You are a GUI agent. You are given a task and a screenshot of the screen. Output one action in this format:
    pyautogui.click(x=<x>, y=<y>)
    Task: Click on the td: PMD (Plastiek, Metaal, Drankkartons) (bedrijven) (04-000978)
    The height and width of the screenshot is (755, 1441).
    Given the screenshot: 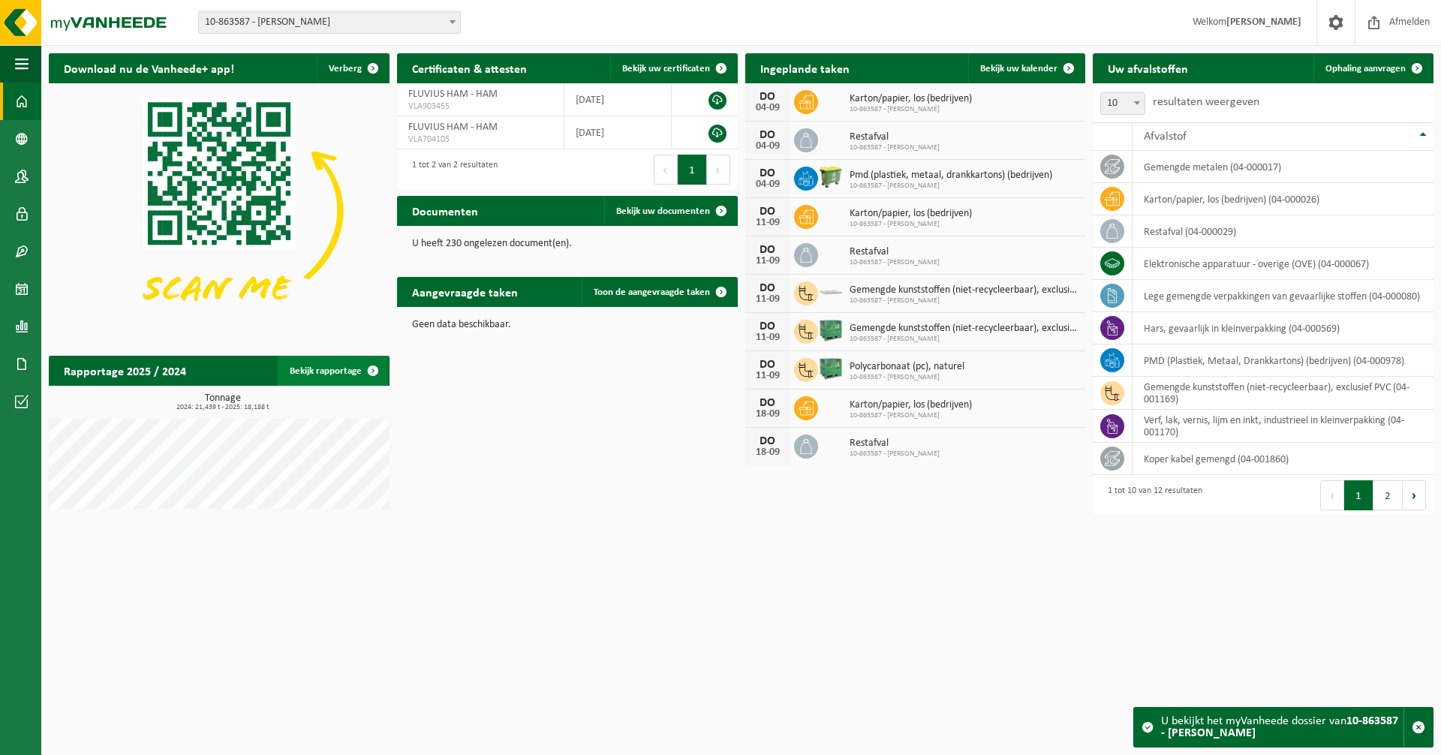 What is the action you would take?
    pyautogui.click(x=1283, y=360)
    